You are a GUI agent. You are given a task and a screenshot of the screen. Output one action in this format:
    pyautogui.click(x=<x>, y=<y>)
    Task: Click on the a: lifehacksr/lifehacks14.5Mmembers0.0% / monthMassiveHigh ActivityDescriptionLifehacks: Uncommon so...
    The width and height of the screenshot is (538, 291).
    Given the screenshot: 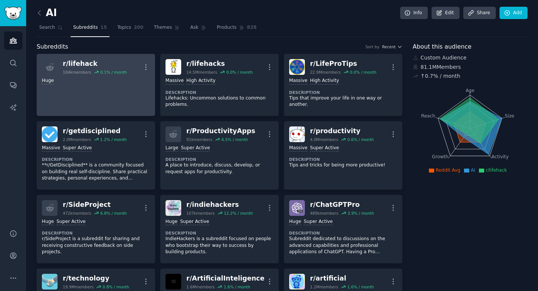 What is the action you would take?
    pyautogui.click(x=219, y=85)
    